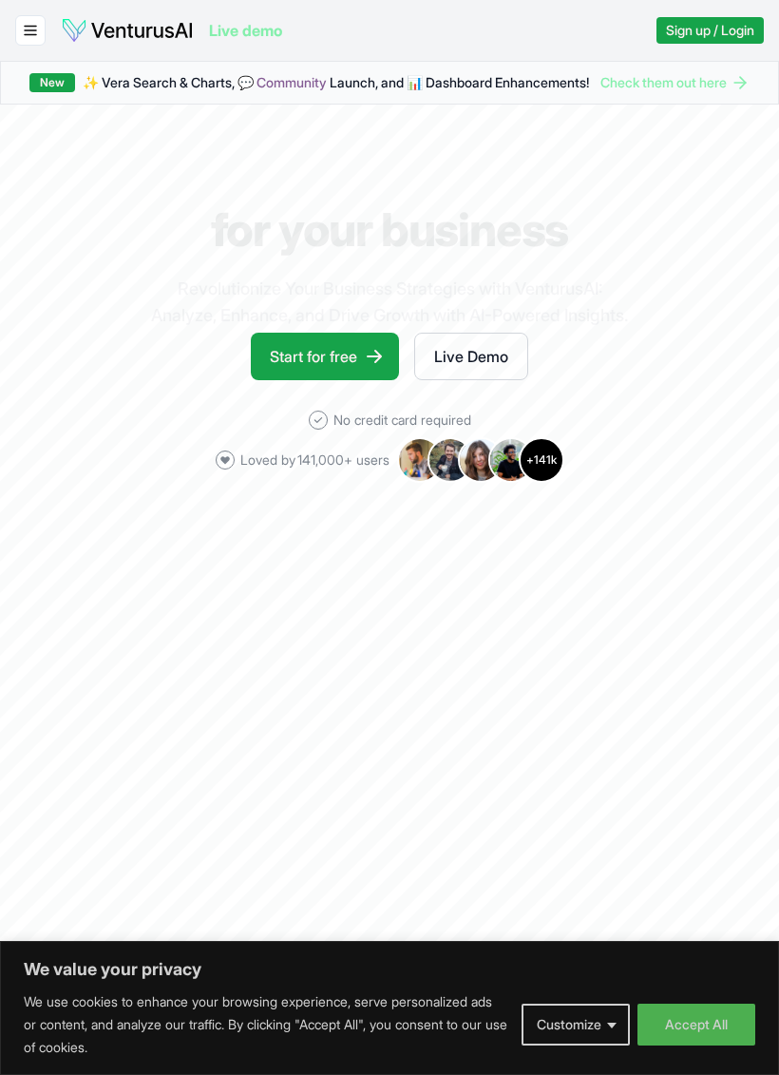 The image size is (779, 1075). What do you see at coordinates (265, 1025) in the screenshot?
I see `p: We use cookies to enhance your browsing experience, serve personalized ads or content, and analyz...` at bounding box center [265, 1025].